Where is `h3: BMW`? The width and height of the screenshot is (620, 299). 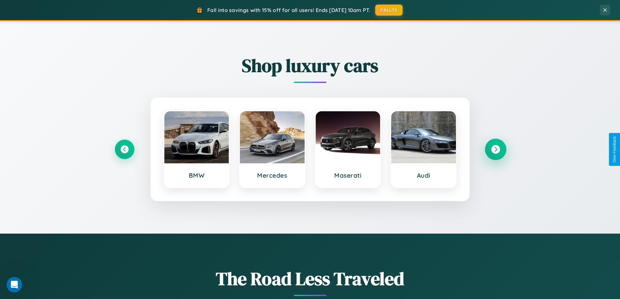
h3: BMW is located at coordinates (196, 175).